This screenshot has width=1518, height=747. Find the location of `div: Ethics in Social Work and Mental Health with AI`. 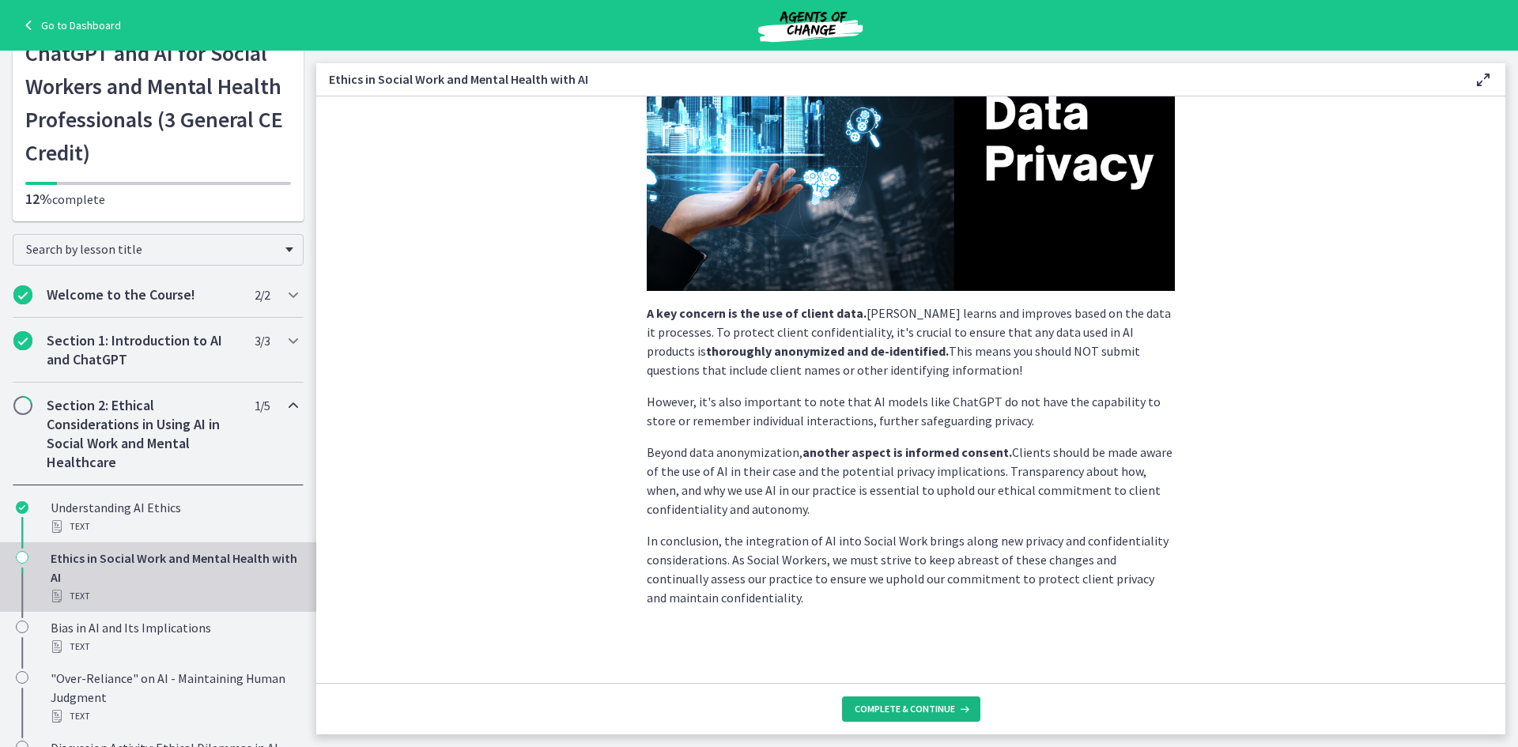

div: Ethics in Social Work and Mental Health with AI is located at coordinates (174, 577).